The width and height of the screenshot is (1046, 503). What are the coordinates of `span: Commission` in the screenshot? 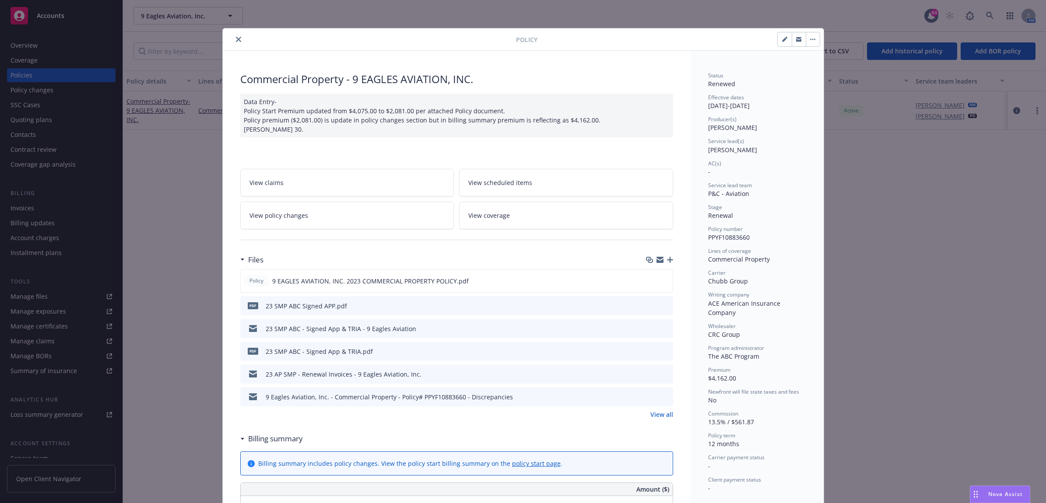 It's located at (723, 413).